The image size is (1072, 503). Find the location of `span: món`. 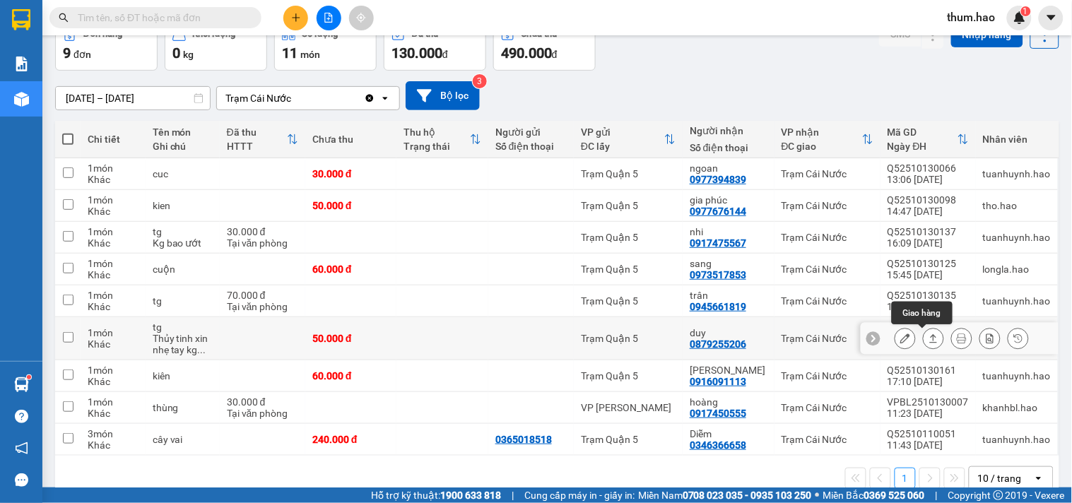

span: món is located at coordinates (310, 54).